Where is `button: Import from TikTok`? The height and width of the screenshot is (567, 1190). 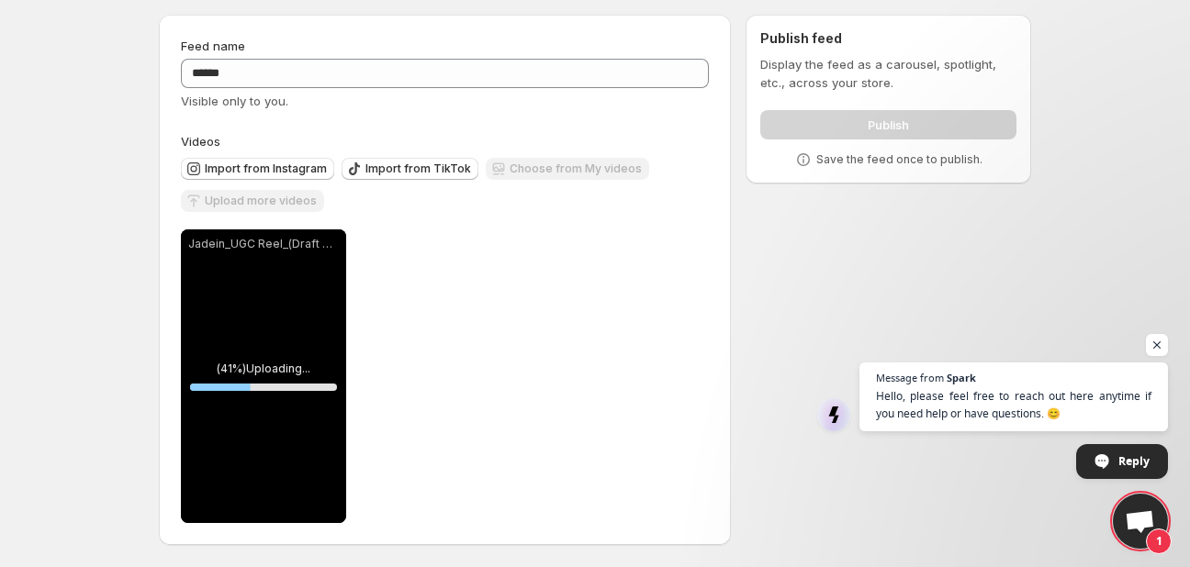
button: Import from TikTok is located at coordinates (410, 169).